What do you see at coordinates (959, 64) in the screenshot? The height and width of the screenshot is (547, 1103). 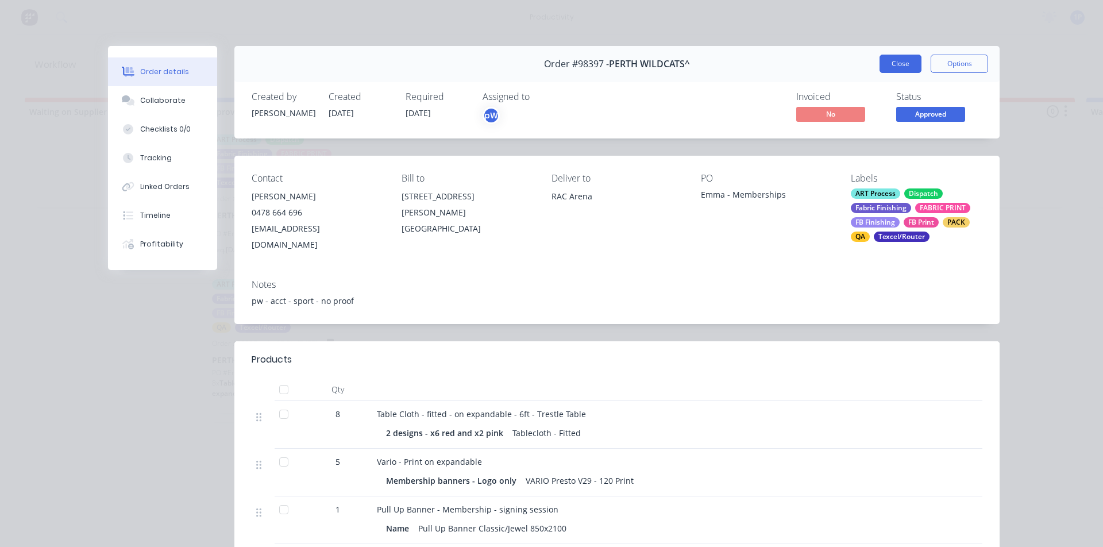 I see `button: Options` at bounding box center [959, 64].